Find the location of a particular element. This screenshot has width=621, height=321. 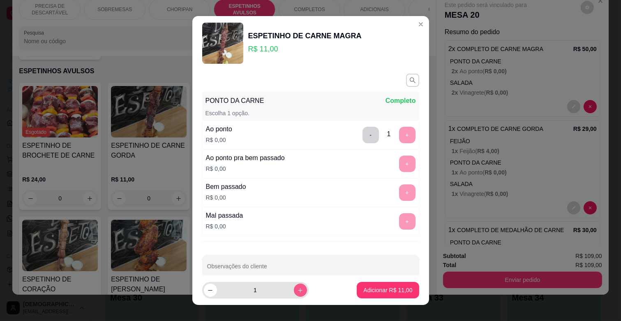

p: R$ 11,00 is located at coordinates (305, 49).